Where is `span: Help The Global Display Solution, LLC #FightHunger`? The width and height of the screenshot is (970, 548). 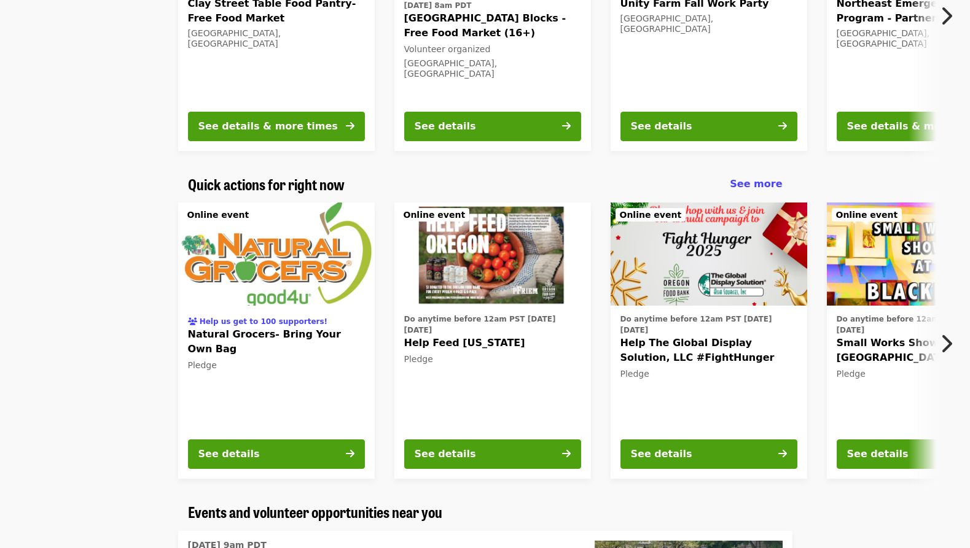
span: Help The Global Display Solution, LLC #FightHunger is located at coordinates (709, 351).